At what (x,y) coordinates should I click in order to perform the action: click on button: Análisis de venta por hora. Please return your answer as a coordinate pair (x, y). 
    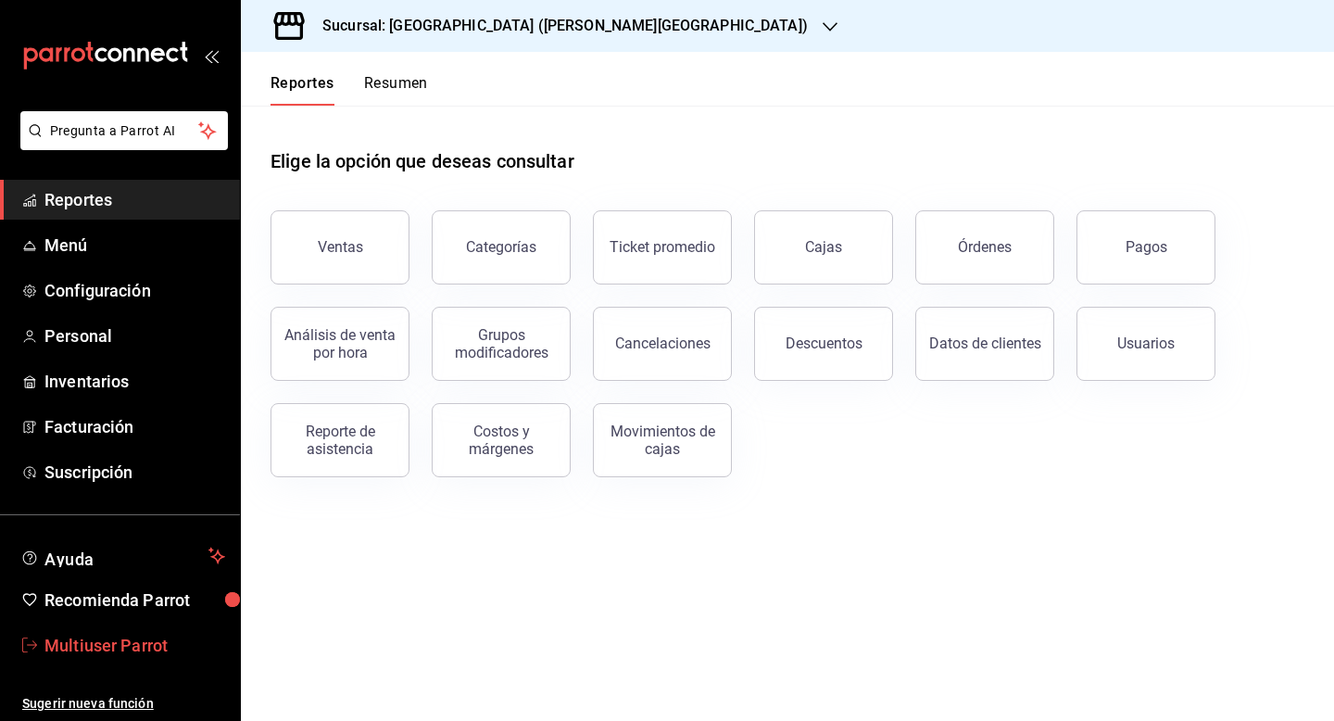
    Looking at the image, I should click on (340, 344).